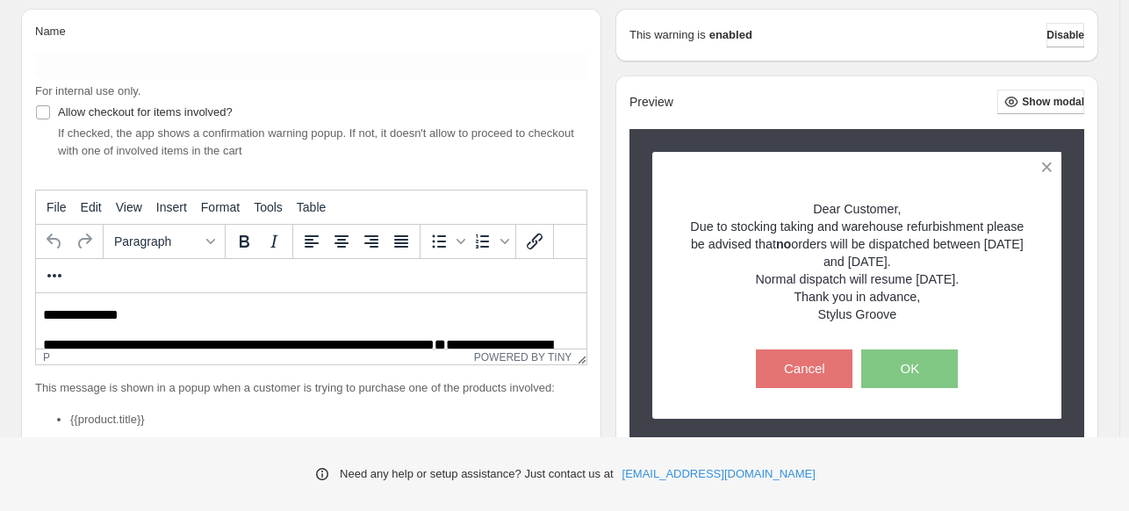 This screenshot has width=1129, height=511. What do you see at coordinates (164, 242) in the screenshot?
I see `button: Formats` at bounding box center [164, 242].